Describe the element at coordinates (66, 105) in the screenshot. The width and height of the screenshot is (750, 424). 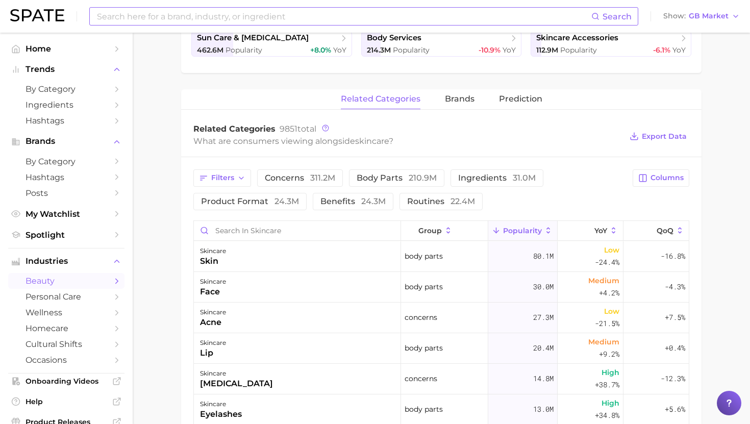
I see `span: Ingredients` at that location.